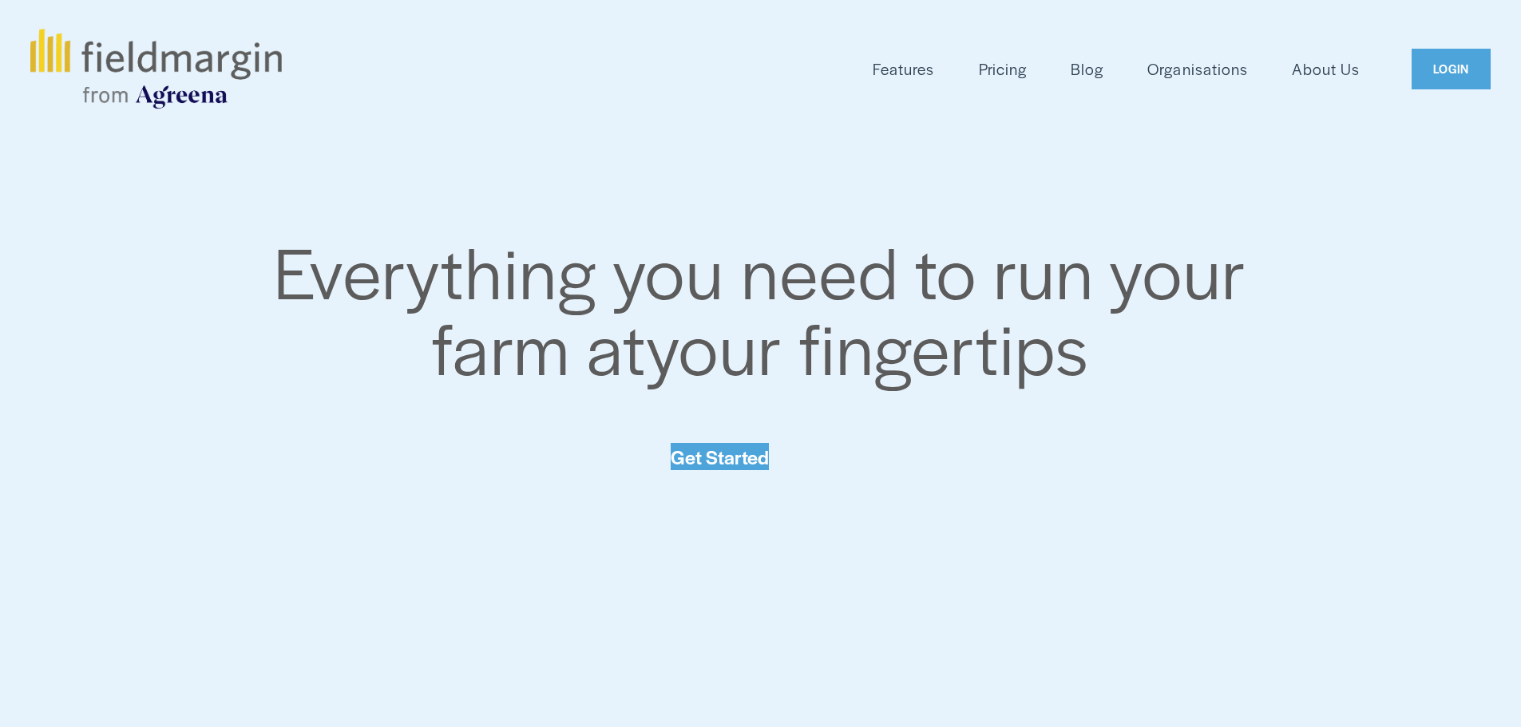  I want to click on a: Blog, so click(1087, 69).